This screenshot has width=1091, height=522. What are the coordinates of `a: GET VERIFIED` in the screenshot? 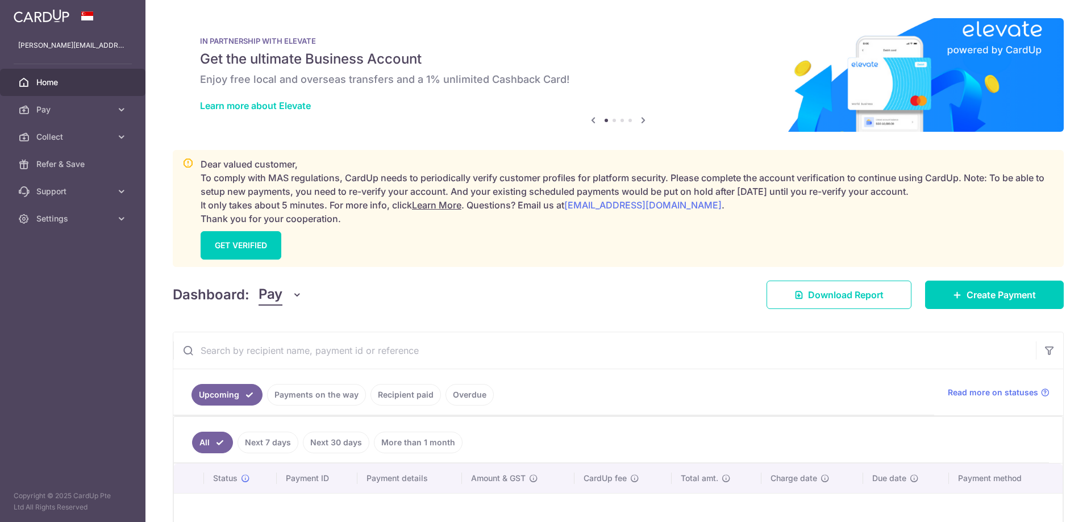 It's located at (241, 246).